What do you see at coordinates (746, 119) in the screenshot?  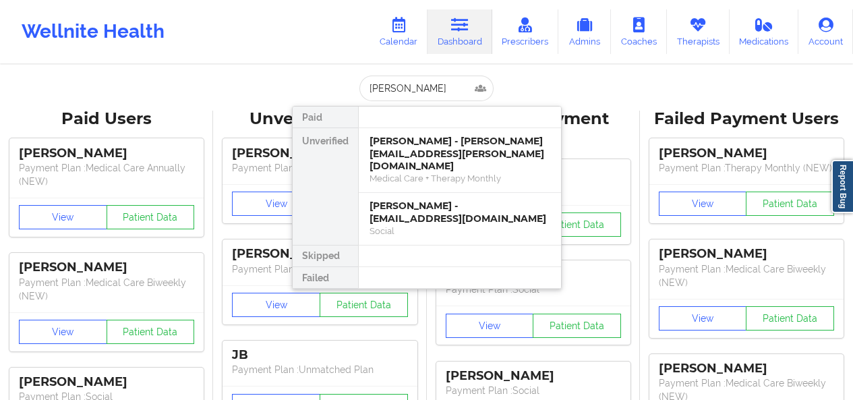 I see `div: Failed Payment Users` at bounding box center [746, 119].